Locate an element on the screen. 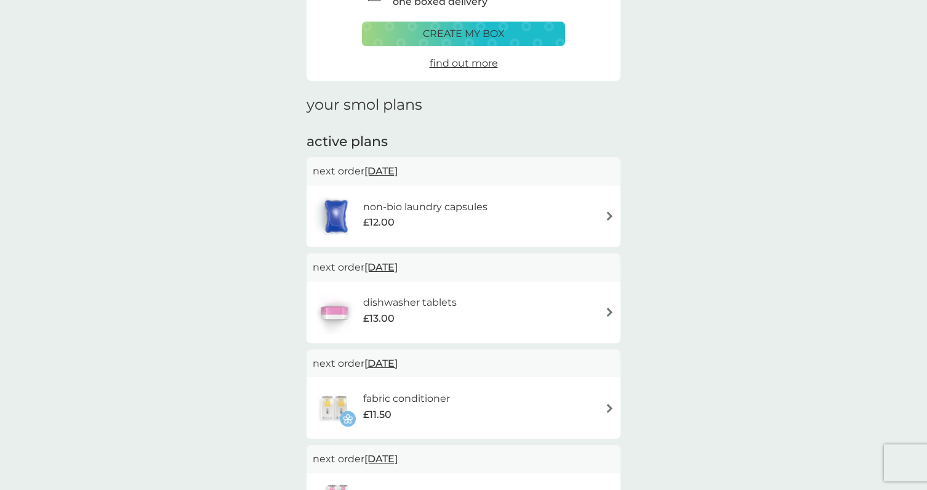 The height and width of the screenshot is (490, 927). h6: fabric conditioner is located at coordinates (406, 398).